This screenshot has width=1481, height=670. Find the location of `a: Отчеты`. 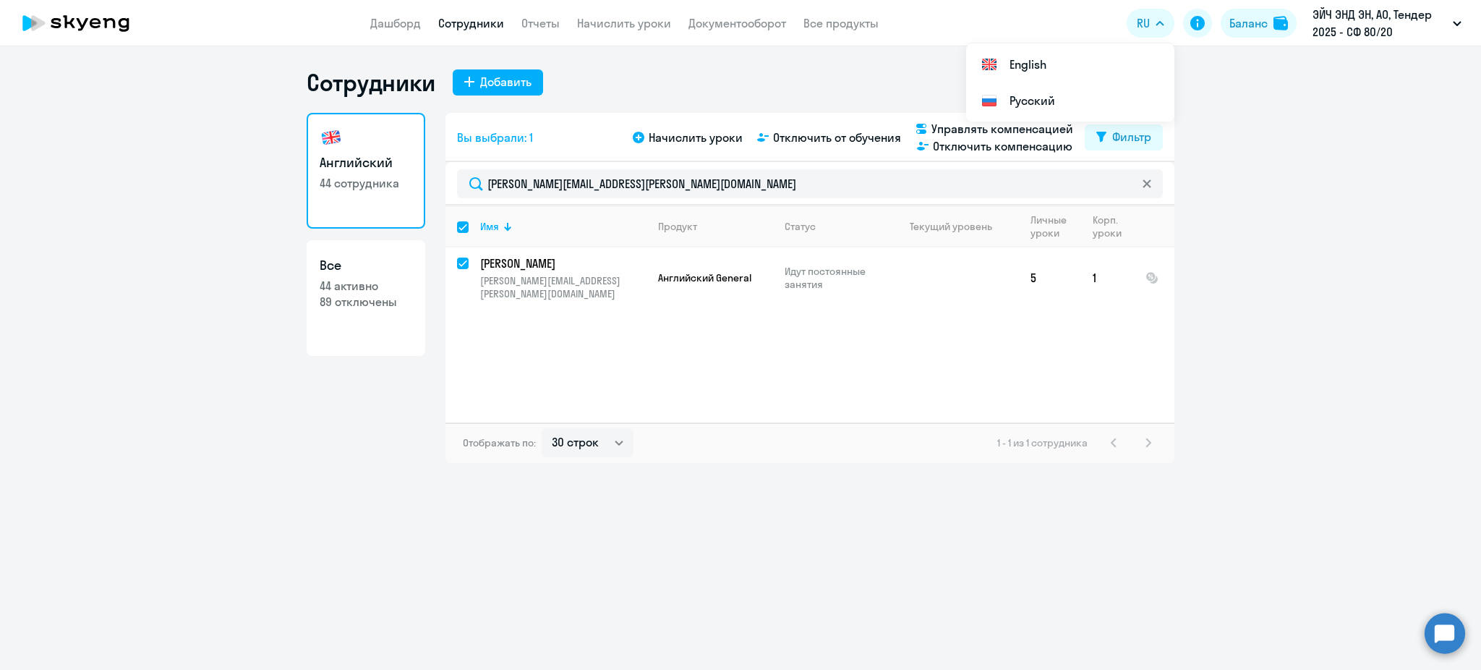

a: Отчеты is located at coordinates (540, 23).